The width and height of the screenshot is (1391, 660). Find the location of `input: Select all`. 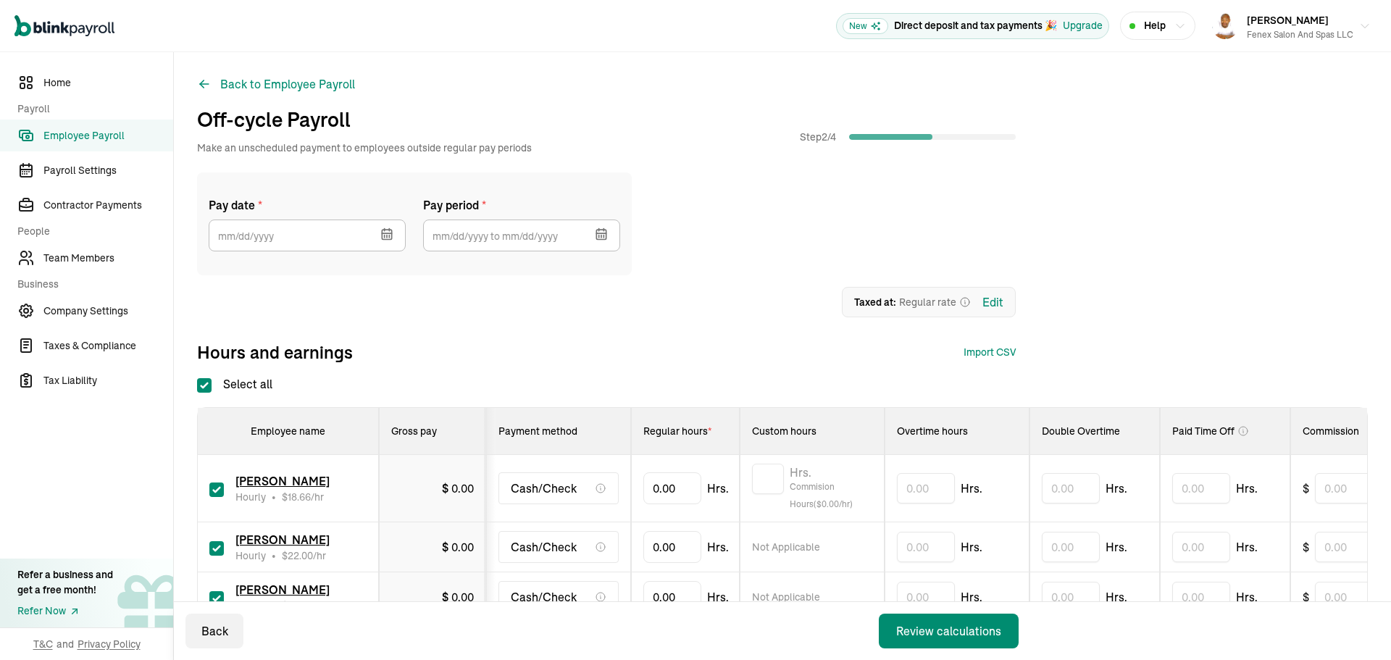

input: Select all is located at coordinates (204, 385).